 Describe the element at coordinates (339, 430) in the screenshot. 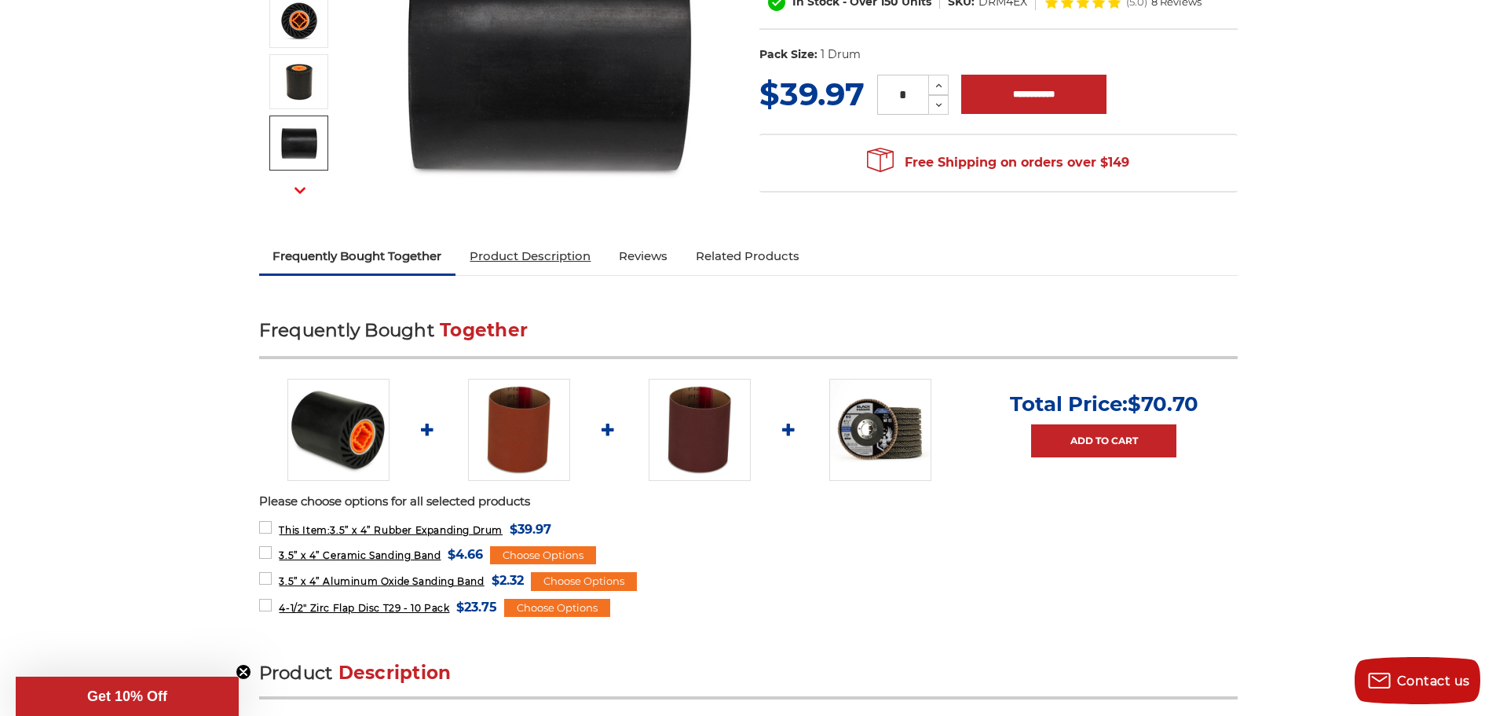

I see `img: 3.5 inch rubber expanding drum for sanding belt` at that location.